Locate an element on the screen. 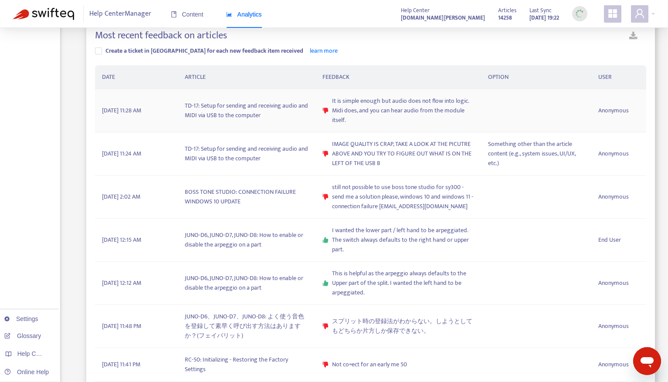 The height and width of the screenshot is (382, 668). span: This is helpful as the arpeggio always defaults to the Upper part of the split. I wanted the left... is located at coordinates (403, 283).